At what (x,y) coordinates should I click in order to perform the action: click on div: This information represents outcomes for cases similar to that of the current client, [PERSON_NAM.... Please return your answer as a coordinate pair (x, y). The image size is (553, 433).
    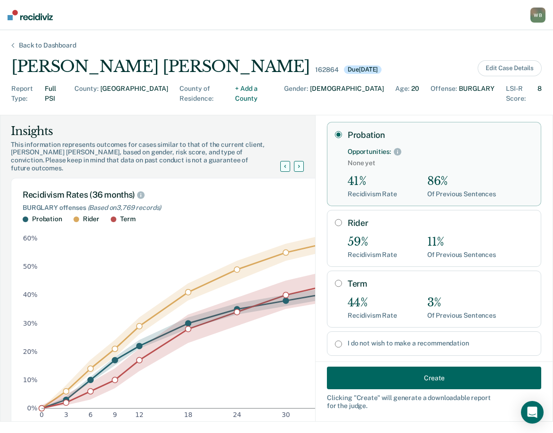
    Looking at the image, I should click on (151, 156).